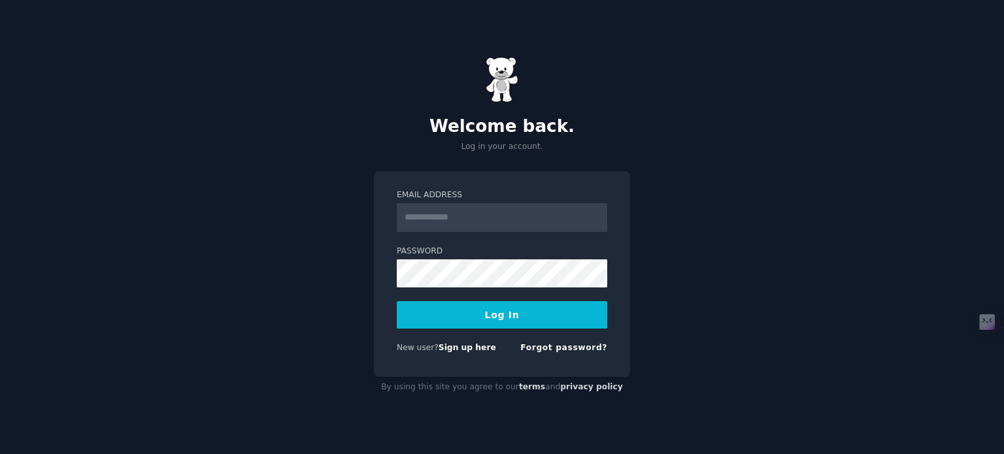 The image size is (1004, 454). Describe the element at coordinates (532, 387) in the screenshot. I see `a: terms` at that location.